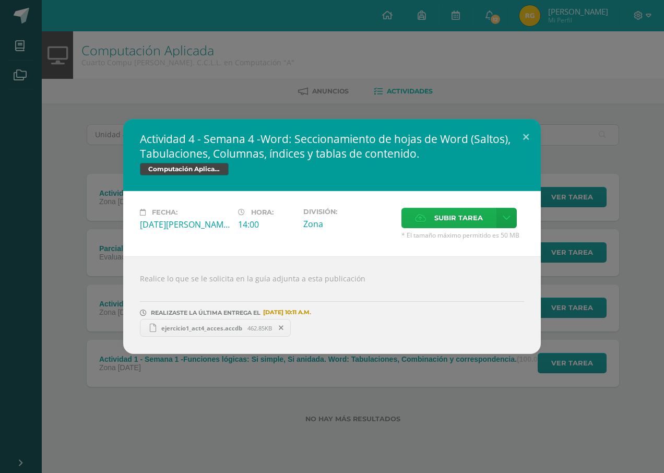 The width and height of the screenshot is (664, 473). I want to click on div: Zona, so click(348, 224).